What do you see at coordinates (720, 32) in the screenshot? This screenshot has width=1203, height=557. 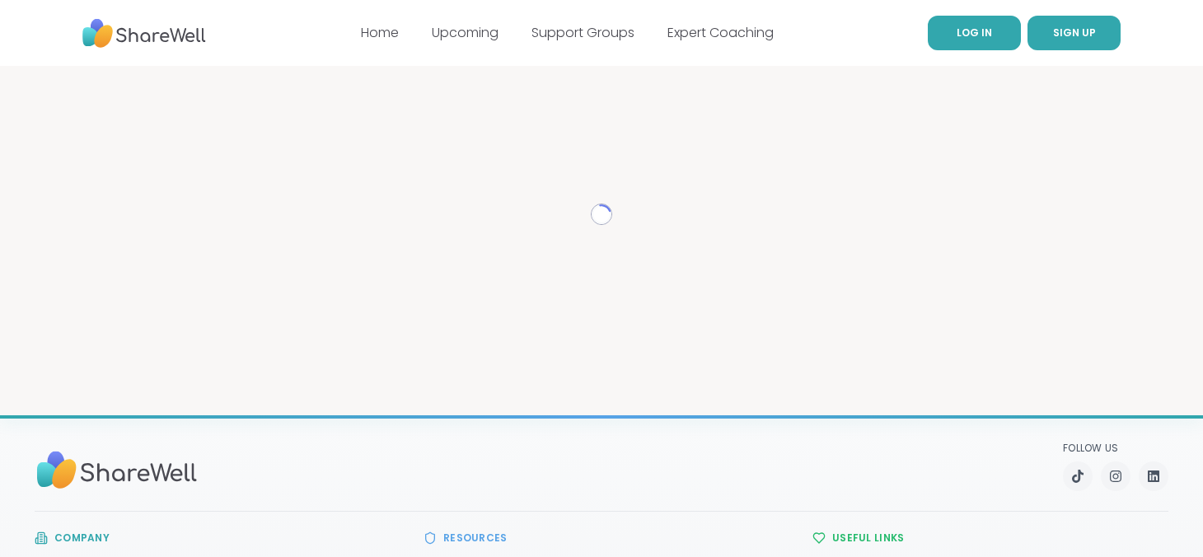 I see `a: Expert Coaching` at bounding box center [720, 32].